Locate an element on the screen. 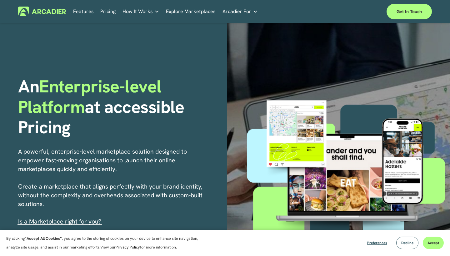 Image resolution: width=450 pixels, height=256 pixels. img: Arcadier is located at coordinates (42, 11).